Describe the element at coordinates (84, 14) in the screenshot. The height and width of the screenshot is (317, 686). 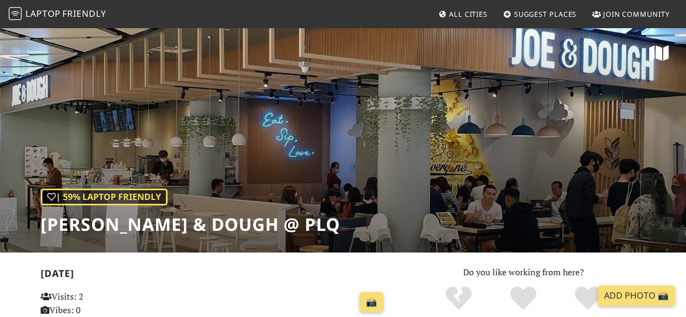
I see `span: Friendly` at that location.